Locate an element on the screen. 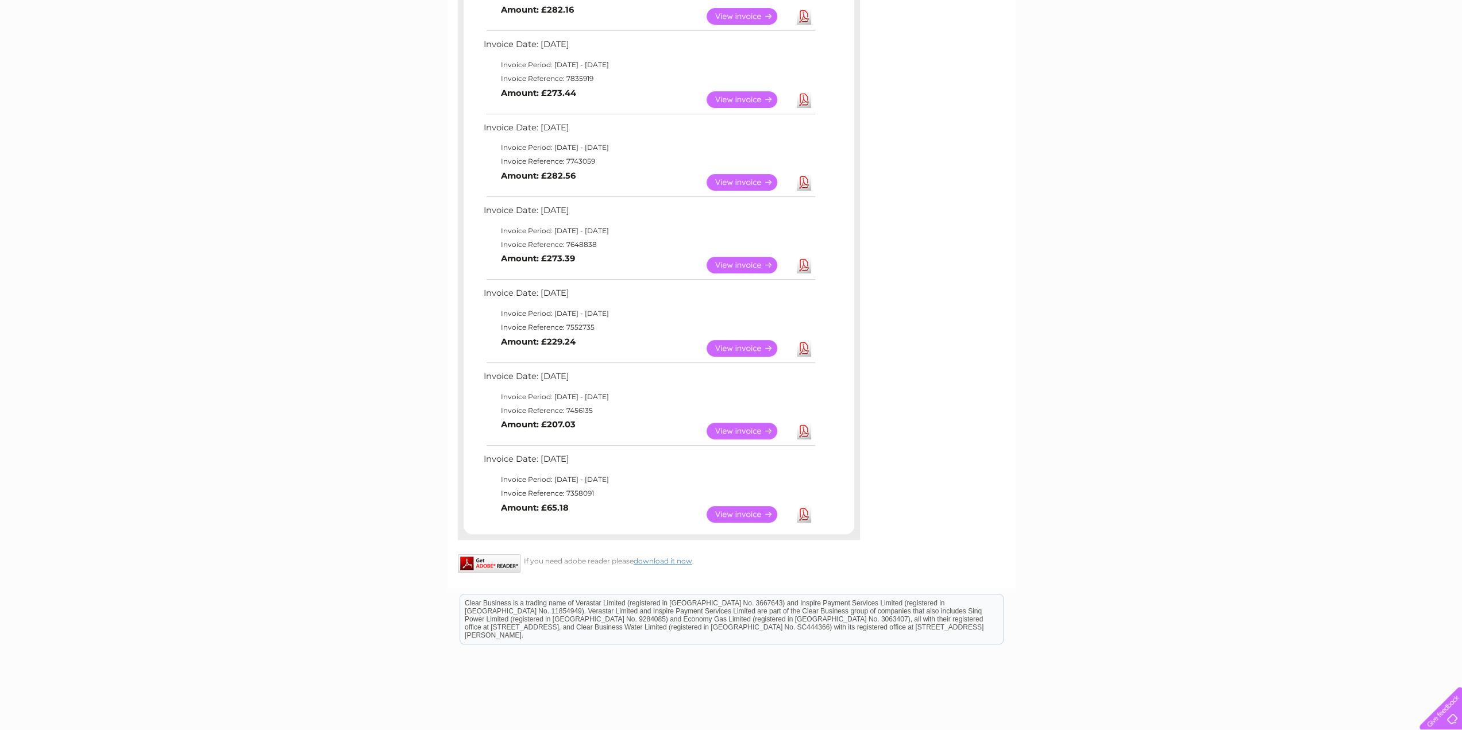 Image resolution: width=1462 pixels, height=730 pixels. a: Telecoms is located at coordinates (1338, 53).